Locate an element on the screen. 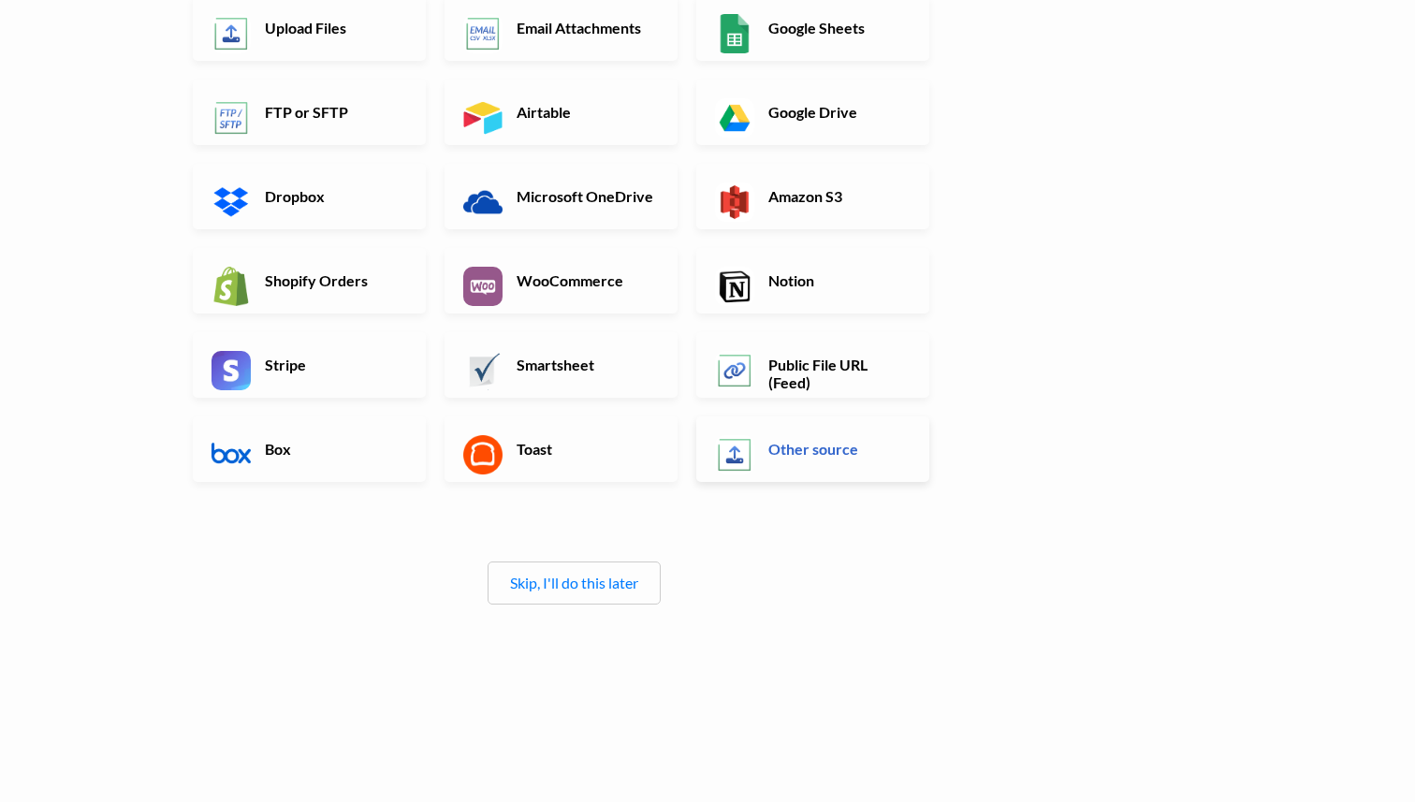 The width and height of the screenshot is (1415, 802). h6: Amazon S3 is located at coordinates (837, 196).